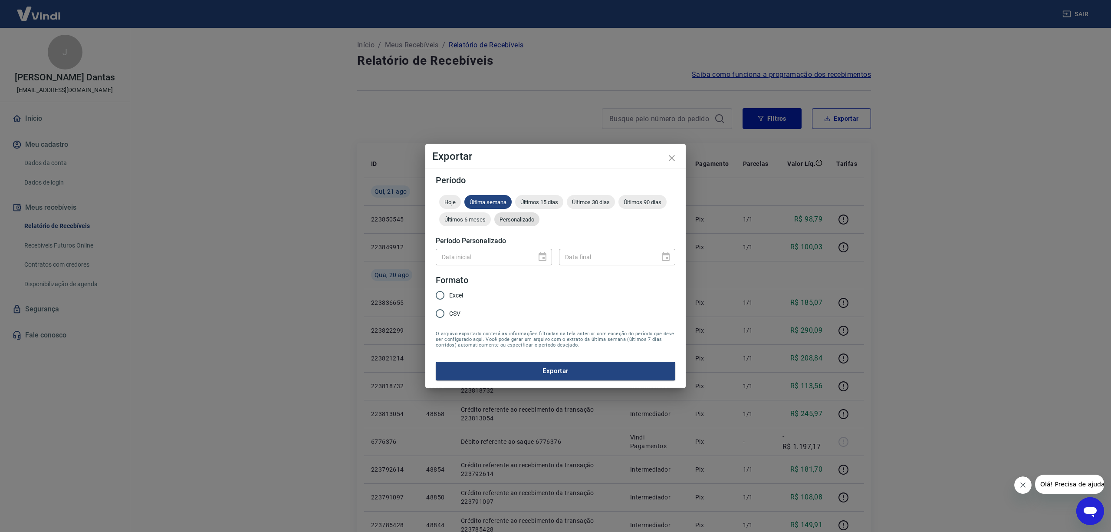 Image resolution: width=1111 pixels, height=532 pixels. What do you see at coordinates (450, 202) in the screenshot?
I see `span: Hoje` at bounding box center [450, 202].